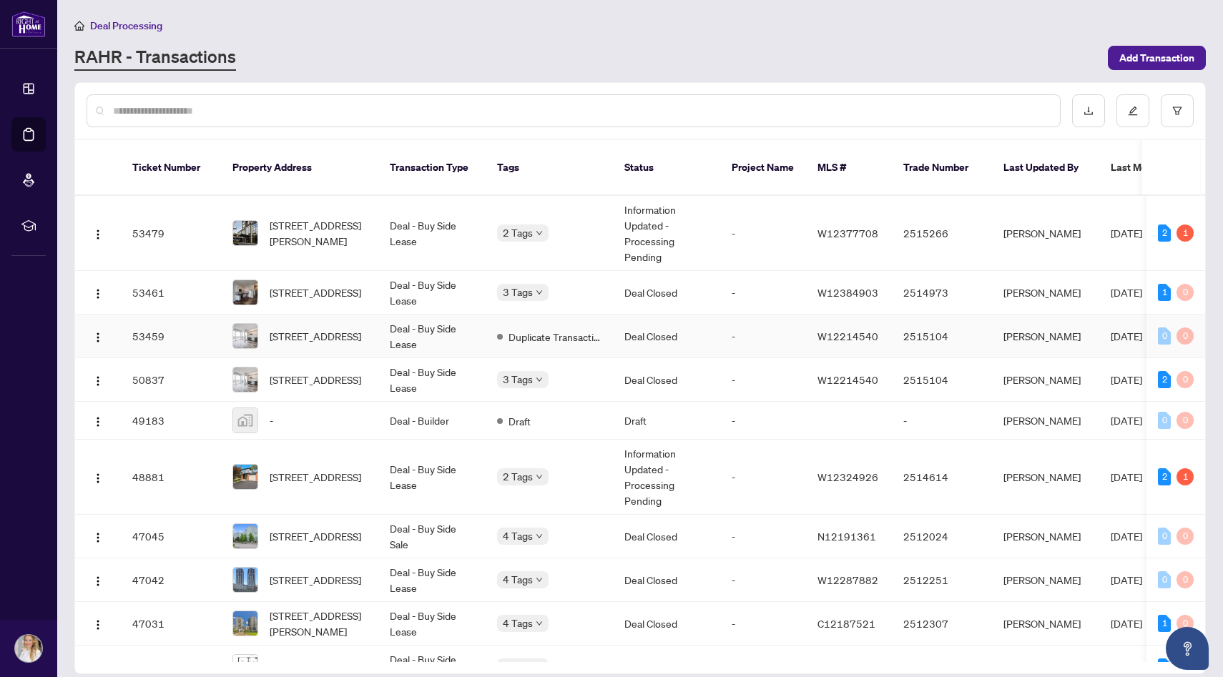 The image size is (1223, 677). I want to click on td: Deal - Builder, so click(432, 421).